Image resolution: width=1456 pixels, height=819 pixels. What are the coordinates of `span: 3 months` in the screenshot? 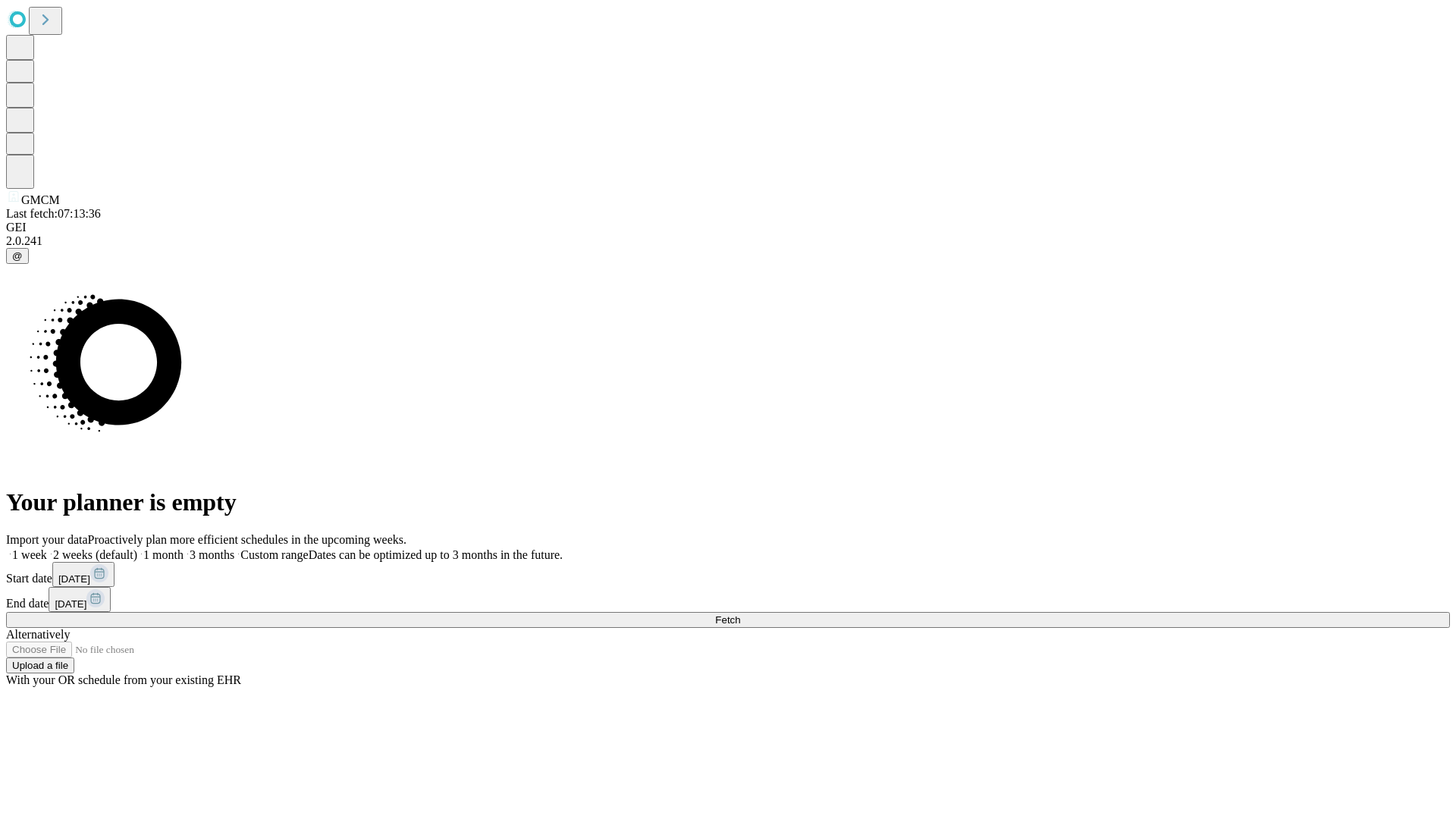 It's located at (211, 554).